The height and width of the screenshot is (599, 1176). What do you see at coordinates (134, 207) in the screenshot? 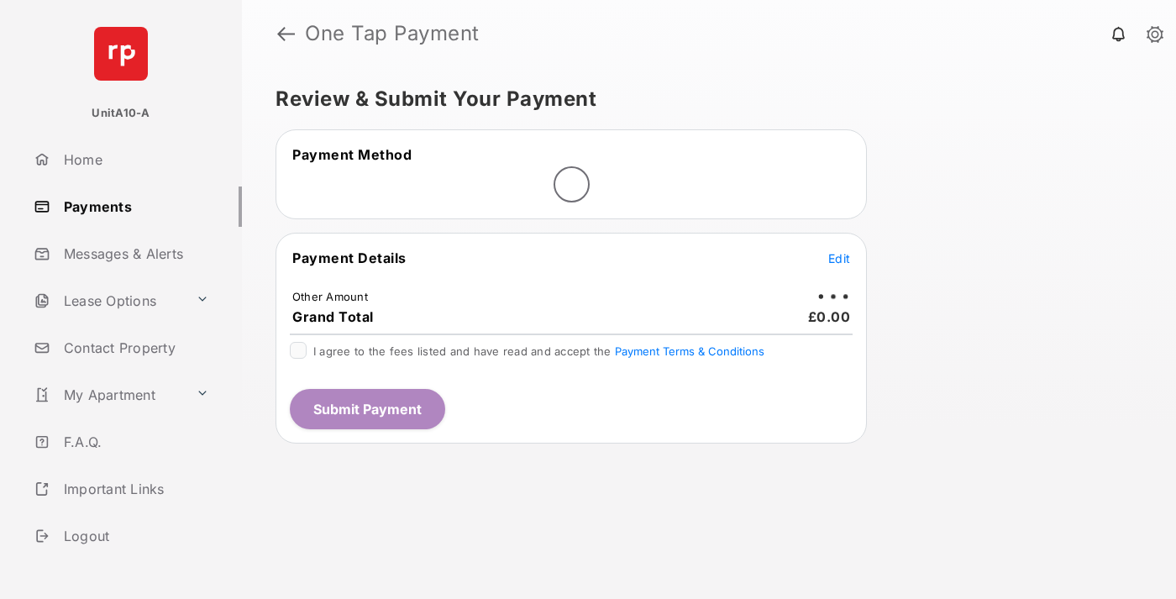
I see `a: Payments` at bounding box center [134, 207].